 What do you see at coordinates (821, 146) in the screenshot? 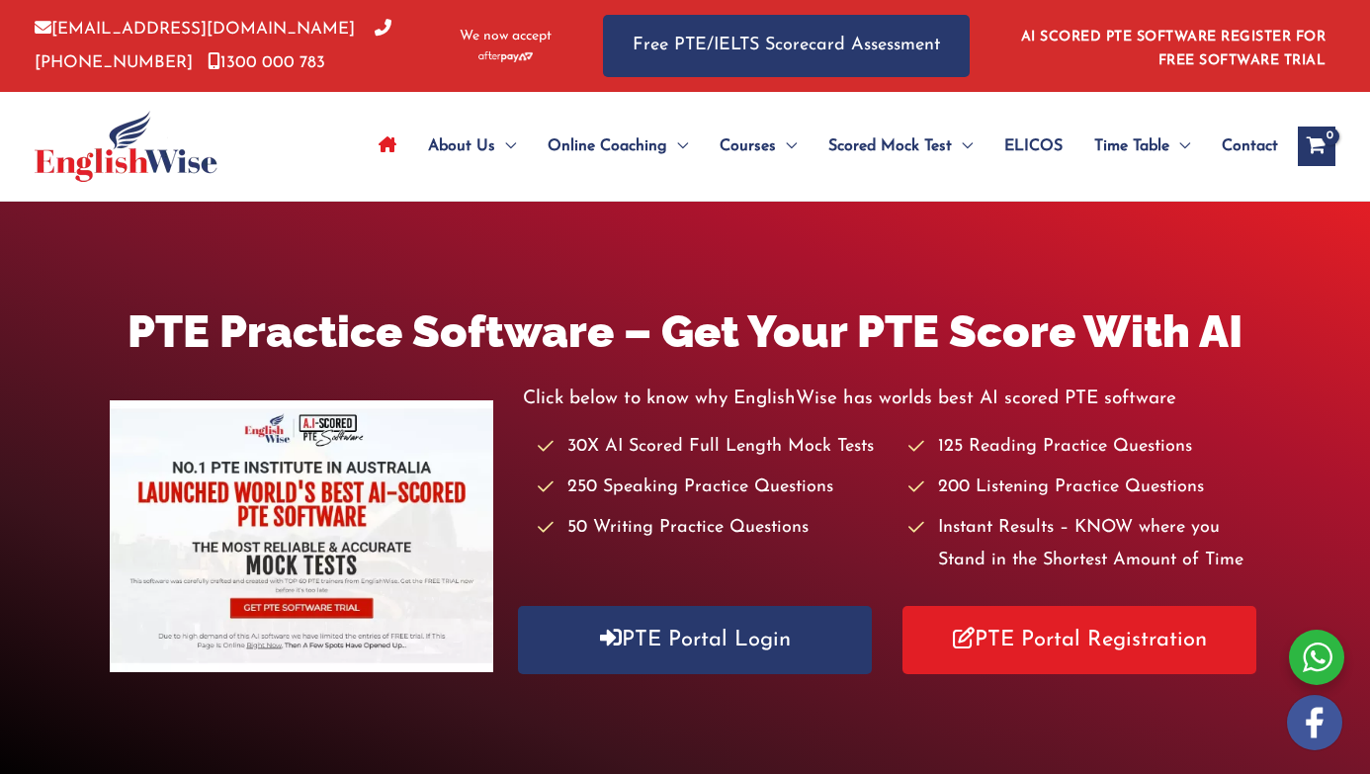
I see `nav: Site Navigation: Main Menu` at bounding box center [821, 146].